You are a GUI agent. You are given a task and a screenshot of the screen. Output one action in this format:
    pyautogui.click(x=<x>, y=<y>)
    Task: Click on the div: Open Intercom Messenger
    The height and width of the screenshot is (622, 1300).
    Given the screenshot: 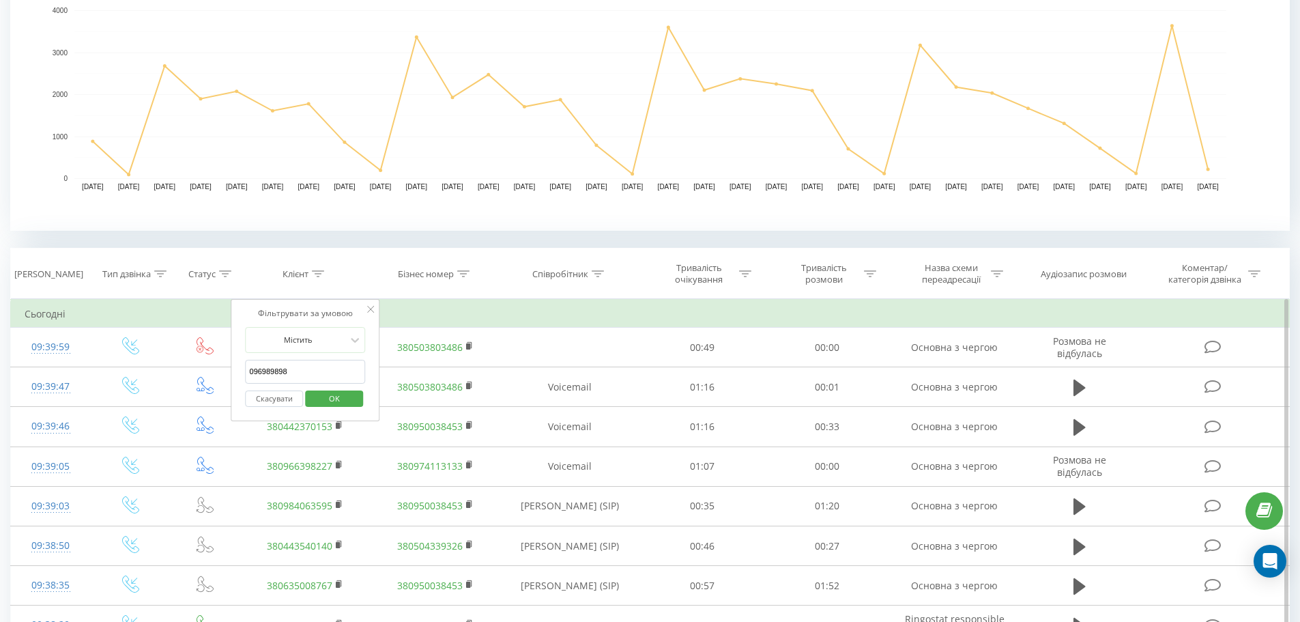 What is the action you would take?
    pyautogui.click(x=1270, y=561)
    